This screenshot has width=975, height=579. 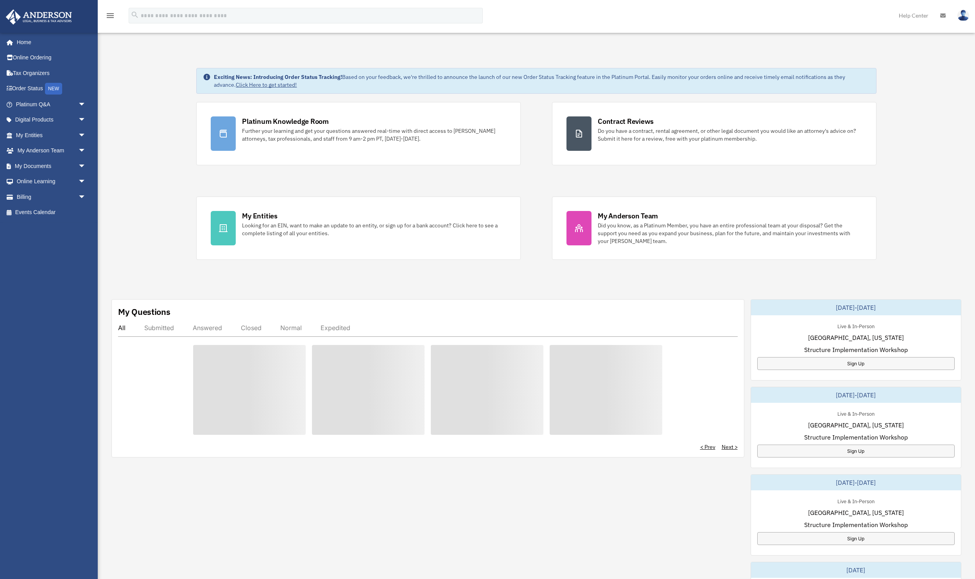 What do you see at coordinates (110, 16) in the screenshot?
I see `i: menu` at bounding box center [110, 16].